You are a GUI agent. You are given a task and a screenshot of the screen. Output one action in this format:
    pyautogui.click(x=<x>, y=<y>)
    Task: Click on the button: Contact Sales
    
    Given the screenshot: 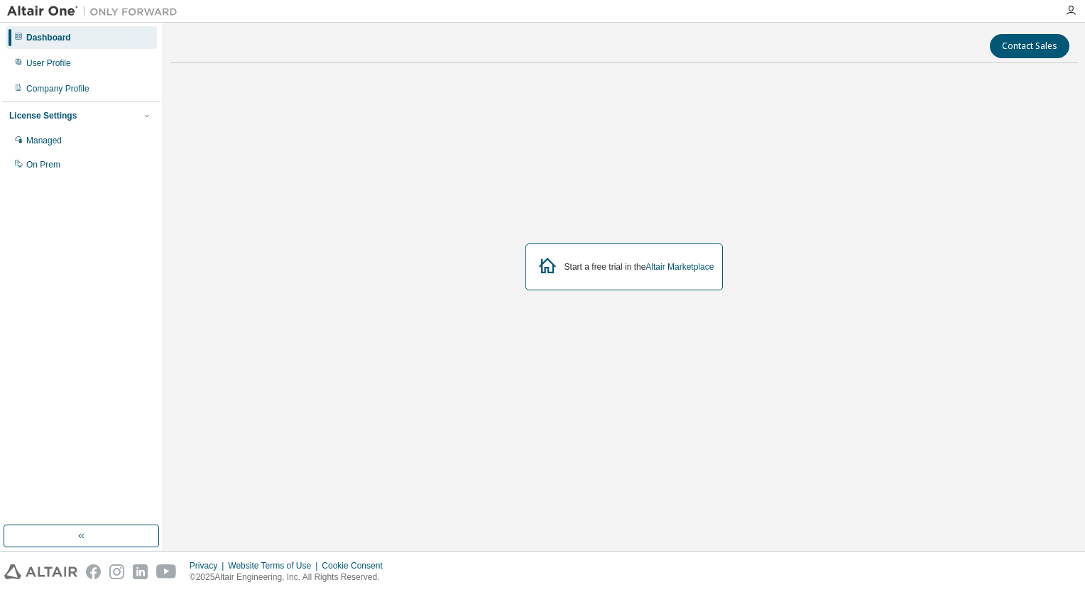 What is the action you would take?
    pyautogui.click(x=1030, y=46)
    